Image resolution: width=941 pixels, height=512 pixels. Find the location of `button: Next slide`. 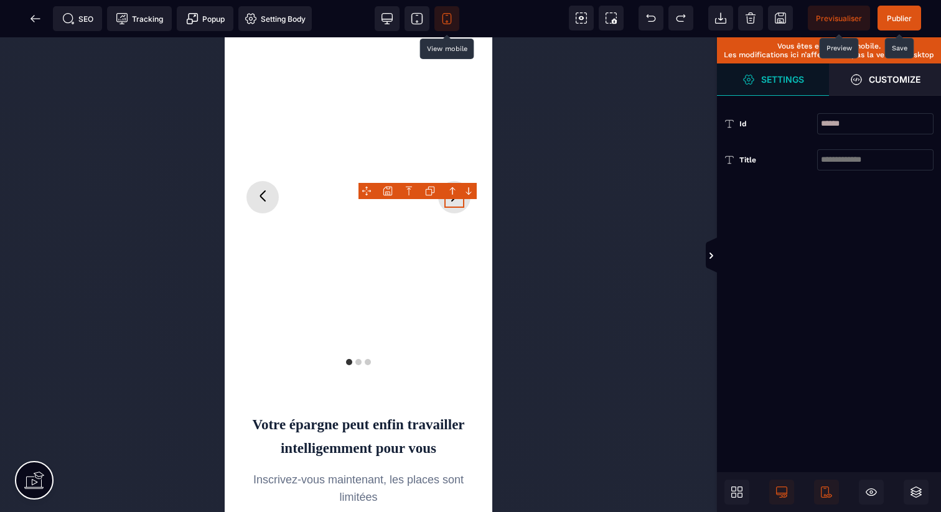

button: Next slide is located at coordinates (230, 160).